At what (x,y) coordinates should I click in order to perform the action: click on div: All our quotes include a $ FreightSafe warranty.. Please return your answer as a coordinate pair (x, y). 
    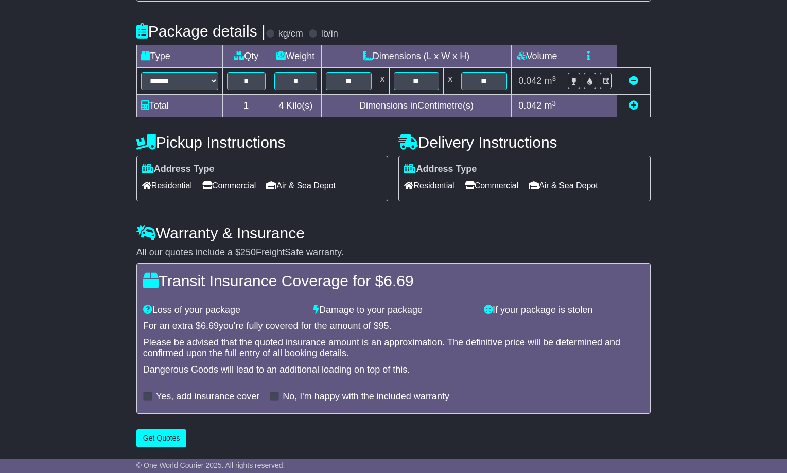
    Looking at the image, I should click on (393, 253).